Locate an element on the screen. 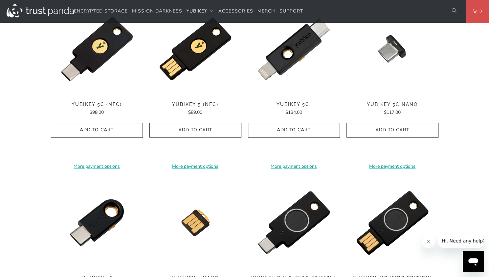 This screenshot has width=489, height=277. a: Mission Darkness is located at coordinates (157, 11).